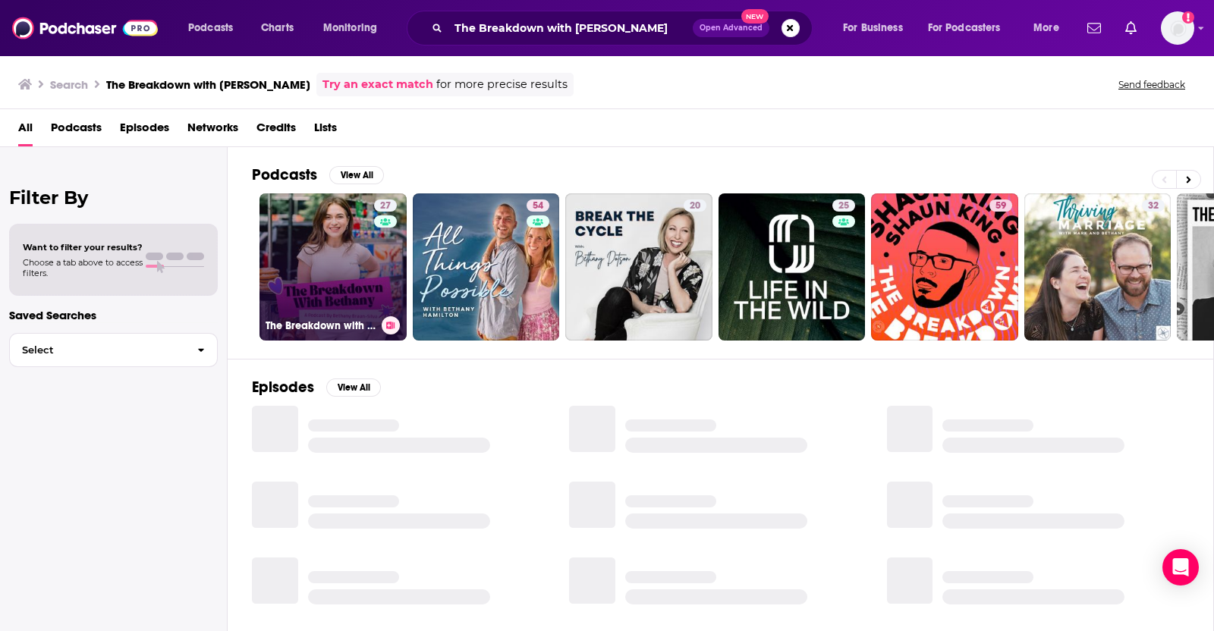  I want to click on span: 59, so click(1001, 206).